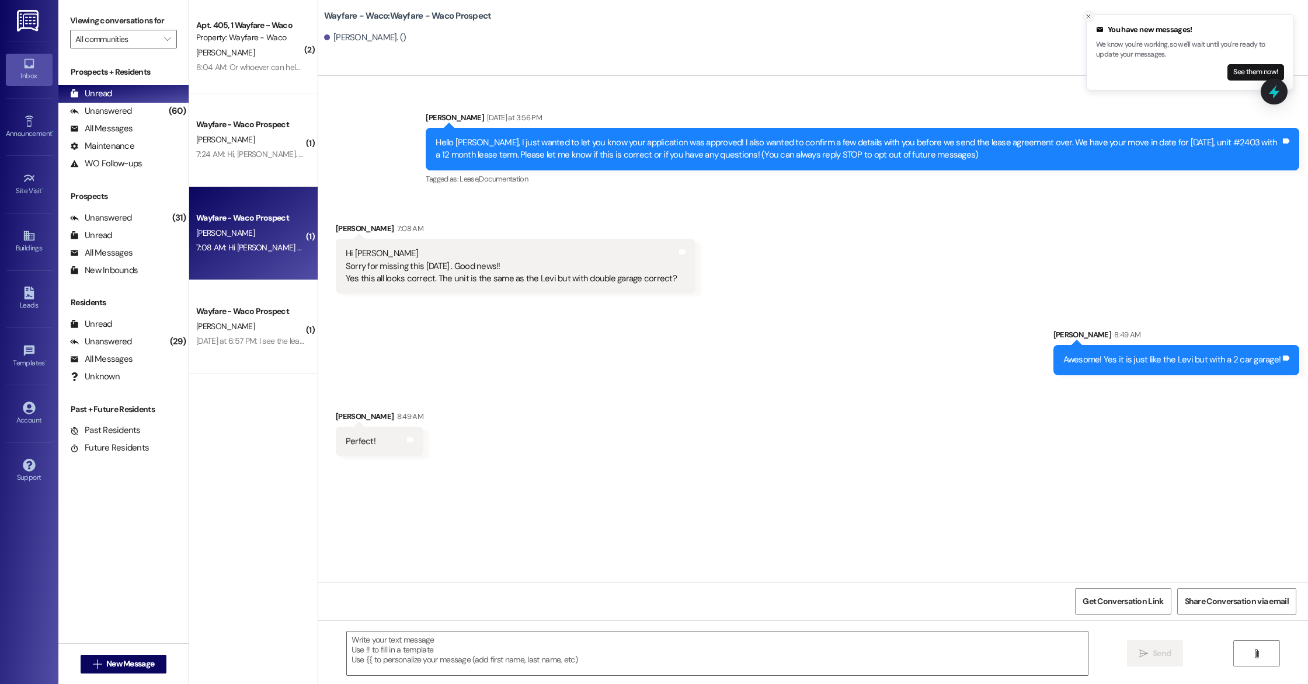  What do you see at coordinates (123, 409) in the screenshot?
I see `div: Past + Future Residents` at bounding box center [123, 409].